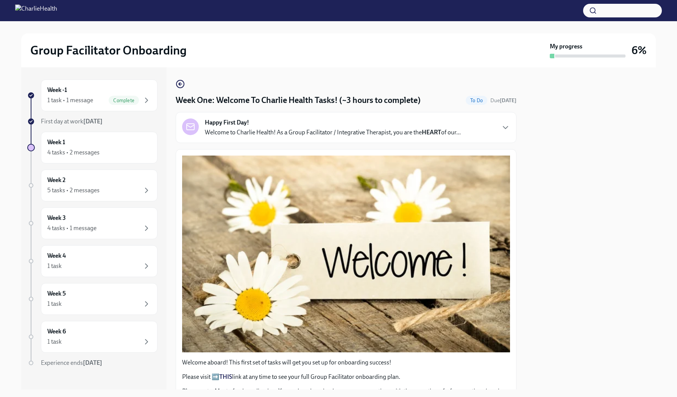  I want to click on h2: Group Facilitator Onboarding, so click(108, 50).